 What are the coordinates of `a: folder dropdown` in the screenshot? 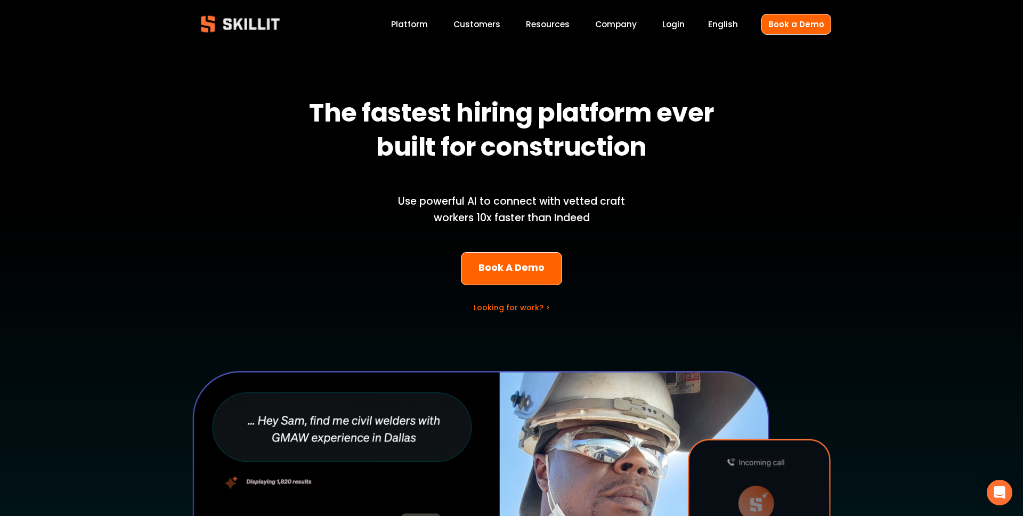 It's located at (548, 24).